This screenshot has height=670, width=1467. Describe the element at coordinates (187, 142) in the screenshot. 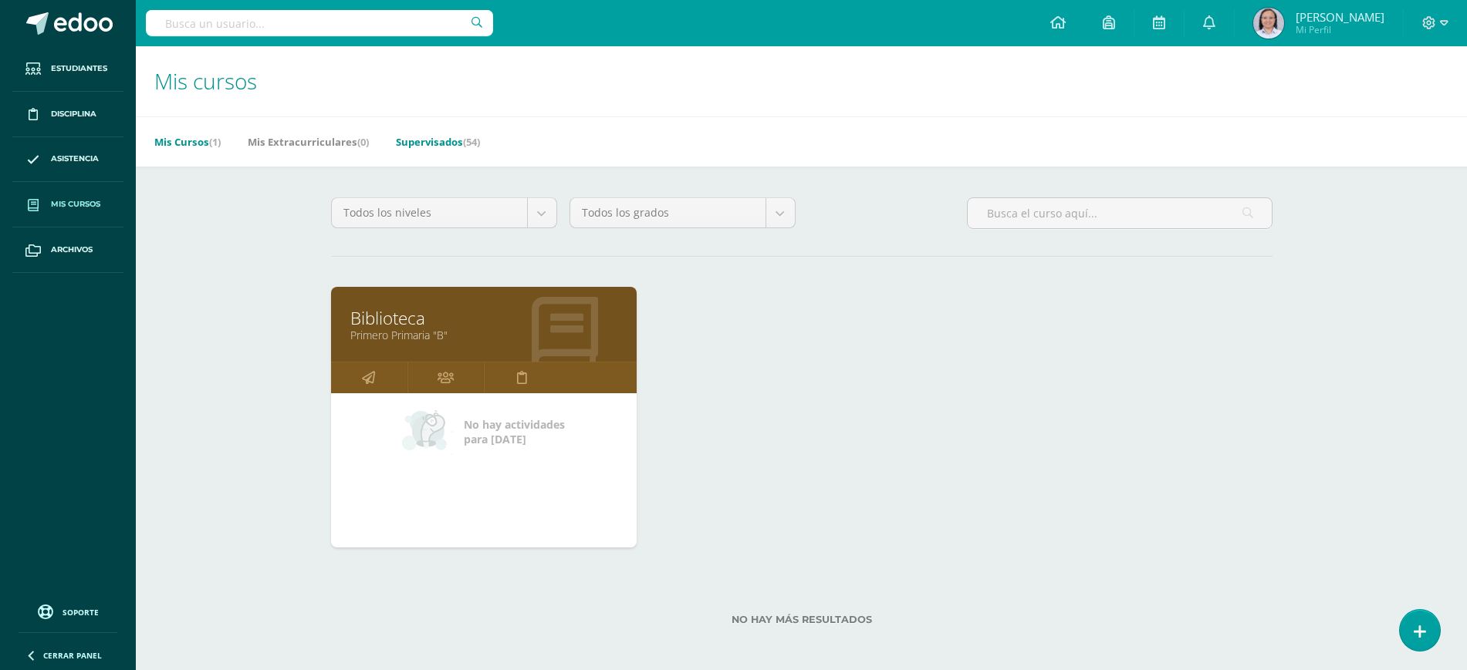

I see `a: Mis Cursos(1)` at that location.